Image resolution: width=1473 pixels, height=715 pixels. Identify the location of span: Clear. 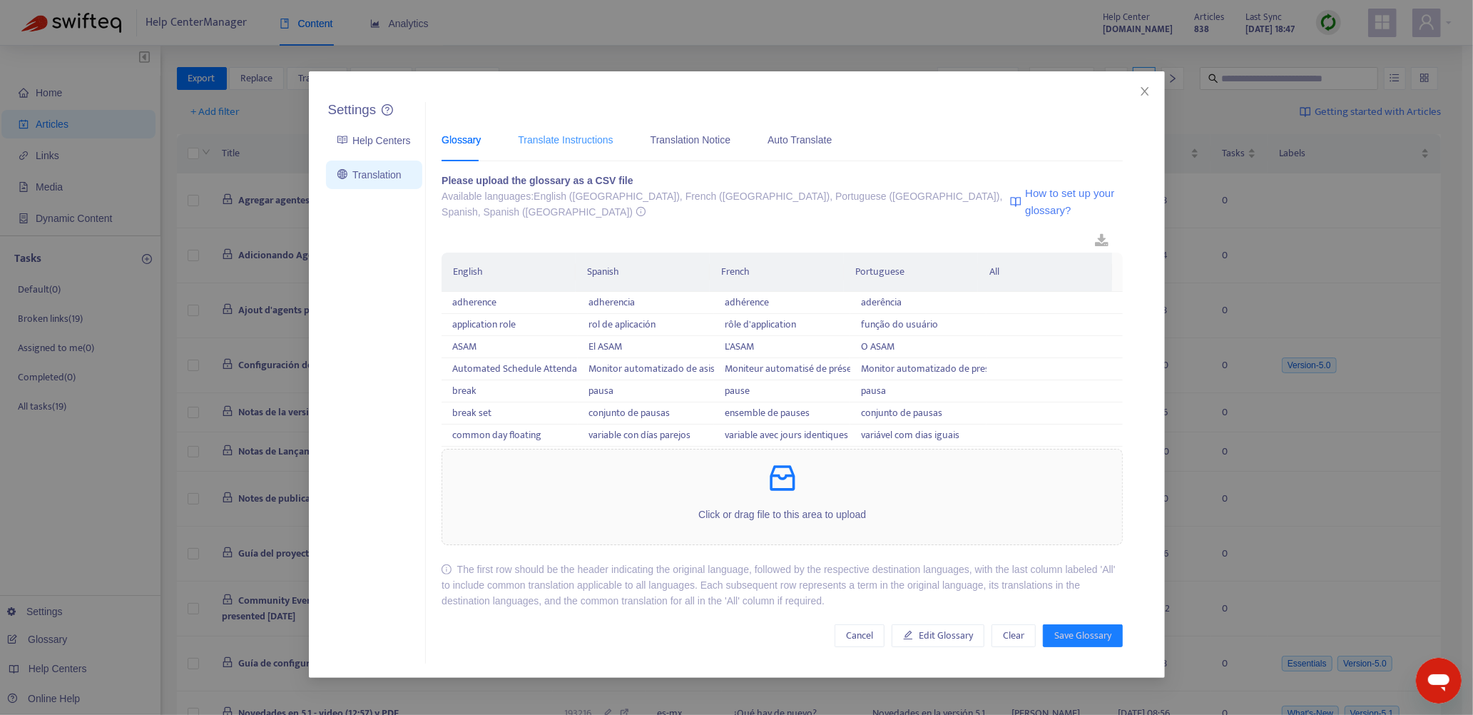
(1014, 636).